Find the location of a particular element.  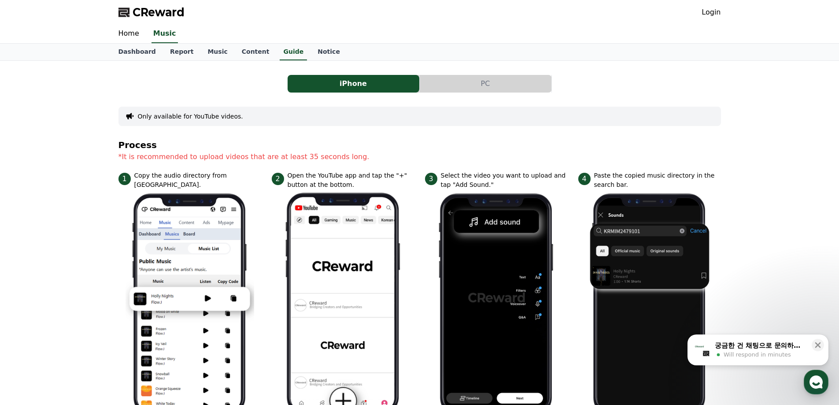

span: Settings is located at coordinates (141, 296).